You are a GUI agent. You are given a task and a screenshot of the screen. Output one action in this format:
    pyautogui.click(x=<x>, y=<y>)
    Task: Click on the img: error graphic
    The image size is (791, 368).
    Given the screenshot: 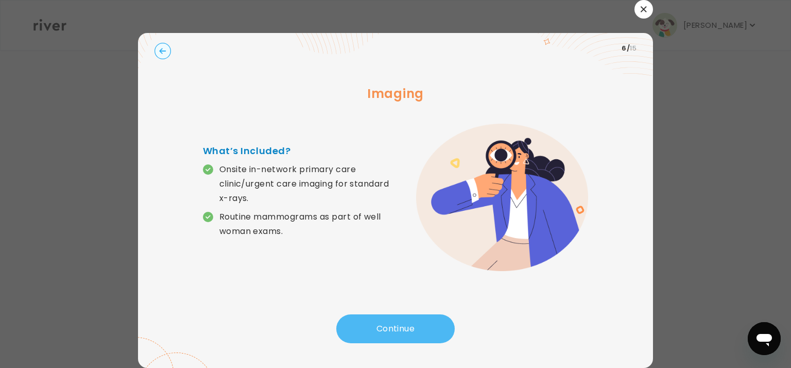 What is the action you would take?
    pyautogui.click(x=502, y=197)
    